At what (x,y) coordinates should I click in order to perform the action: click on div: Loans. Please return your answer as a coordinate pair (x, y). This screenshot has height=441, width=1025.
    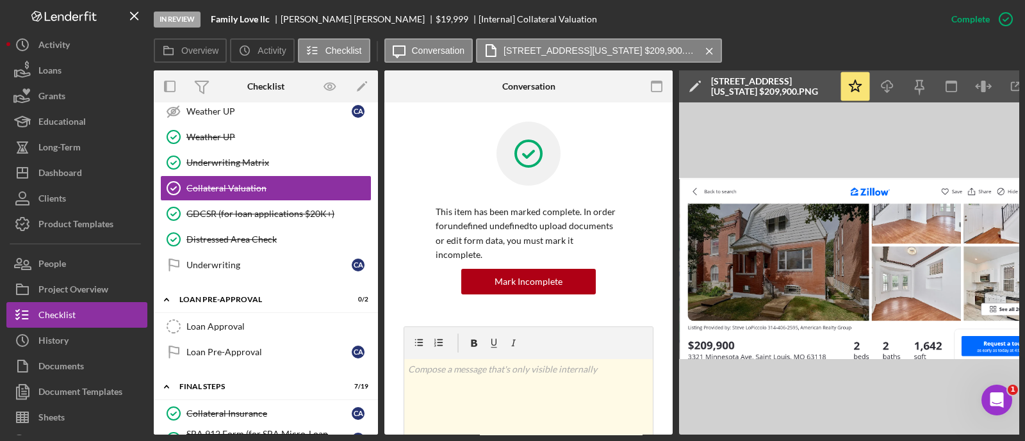
    Looking at the image, I should click on (50, 72).